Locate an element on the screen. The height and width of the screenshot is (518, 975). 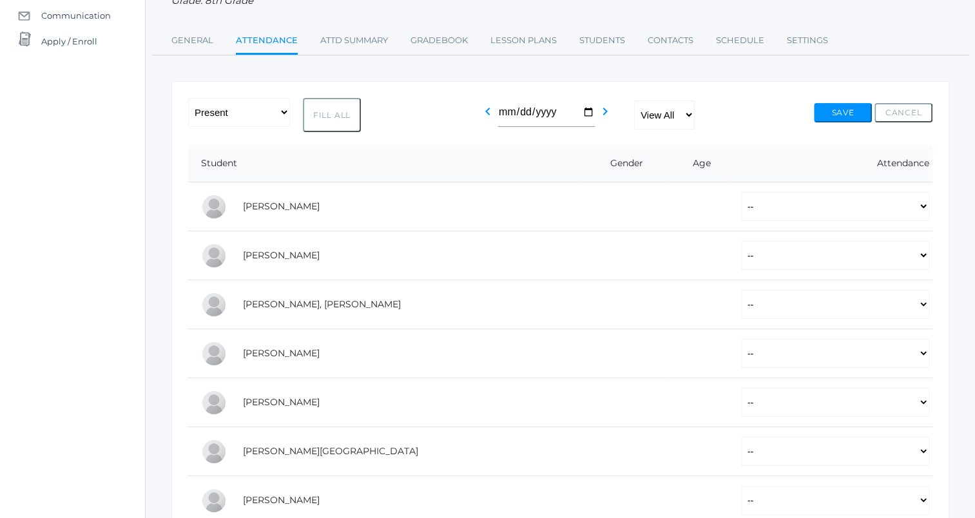
div: Marissa Myers is located at coordinates (214, 501).